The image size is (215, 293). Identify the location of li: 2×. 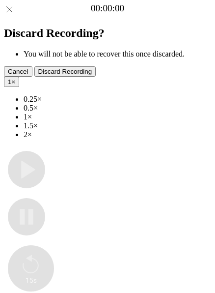
(118, 135).